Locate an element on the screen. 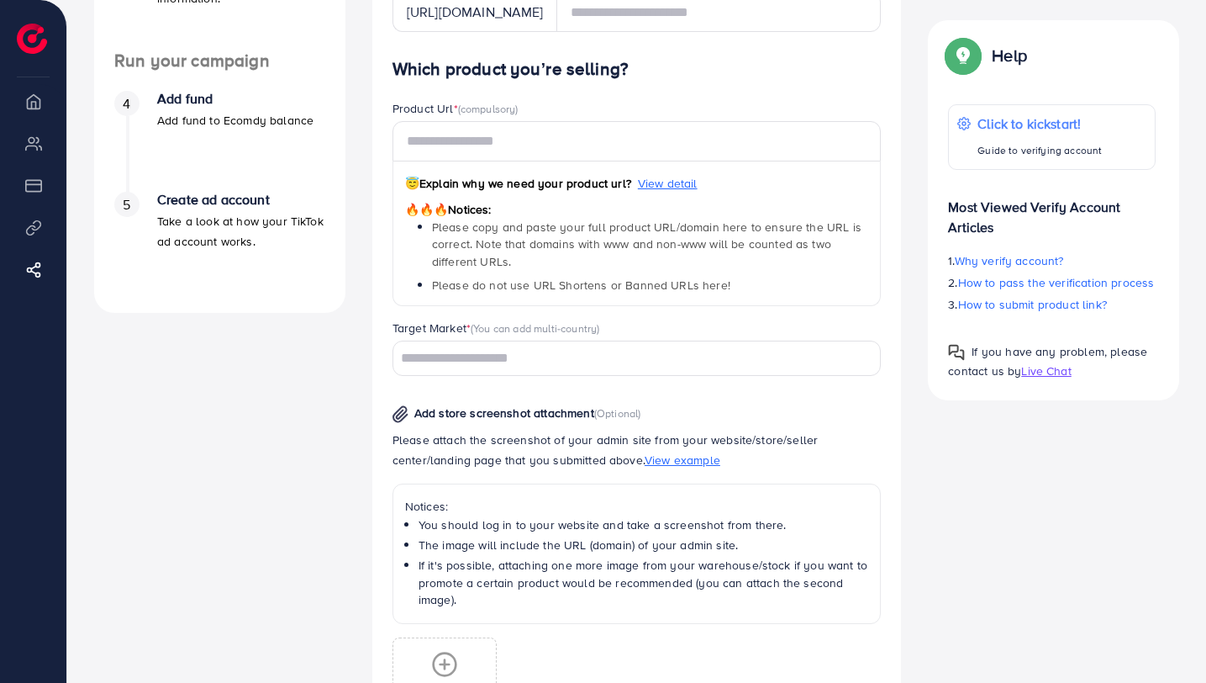 Image resolution: width=1206 pixels, height=683 pixels. label: Target Market is located at coordinates (496, 328).